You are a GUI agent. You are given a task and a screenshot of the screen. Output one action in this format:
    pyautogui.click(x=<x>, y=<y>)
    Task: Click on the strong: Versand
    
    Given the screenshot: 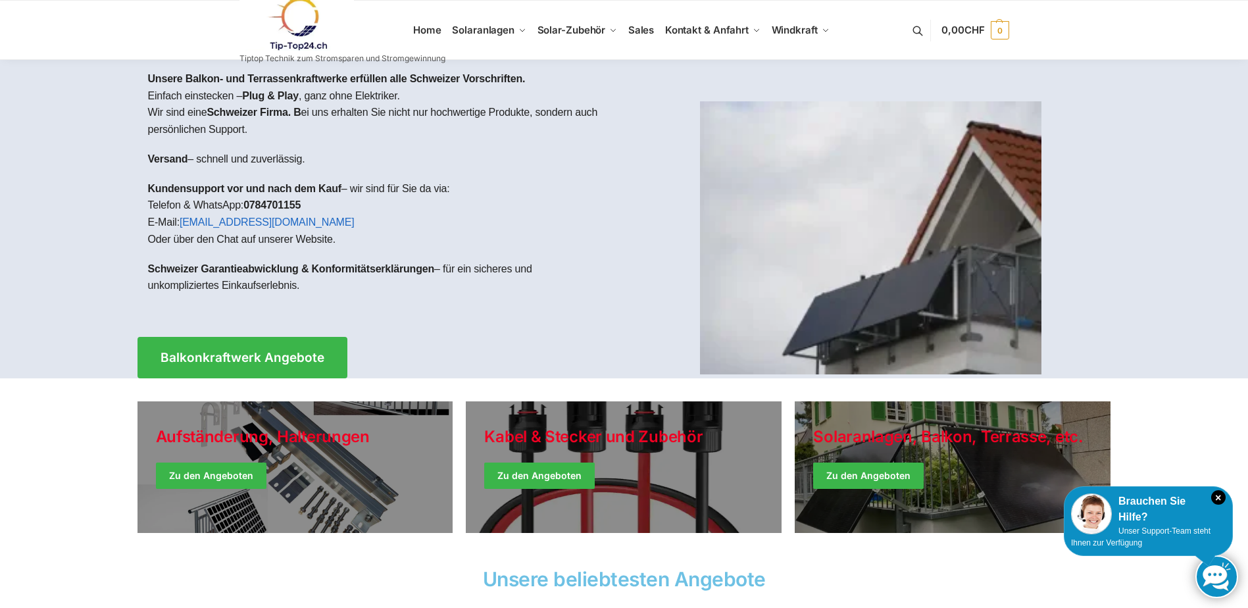 What is the action you would take?
    pyautogui.click(x=168, y=159)
    